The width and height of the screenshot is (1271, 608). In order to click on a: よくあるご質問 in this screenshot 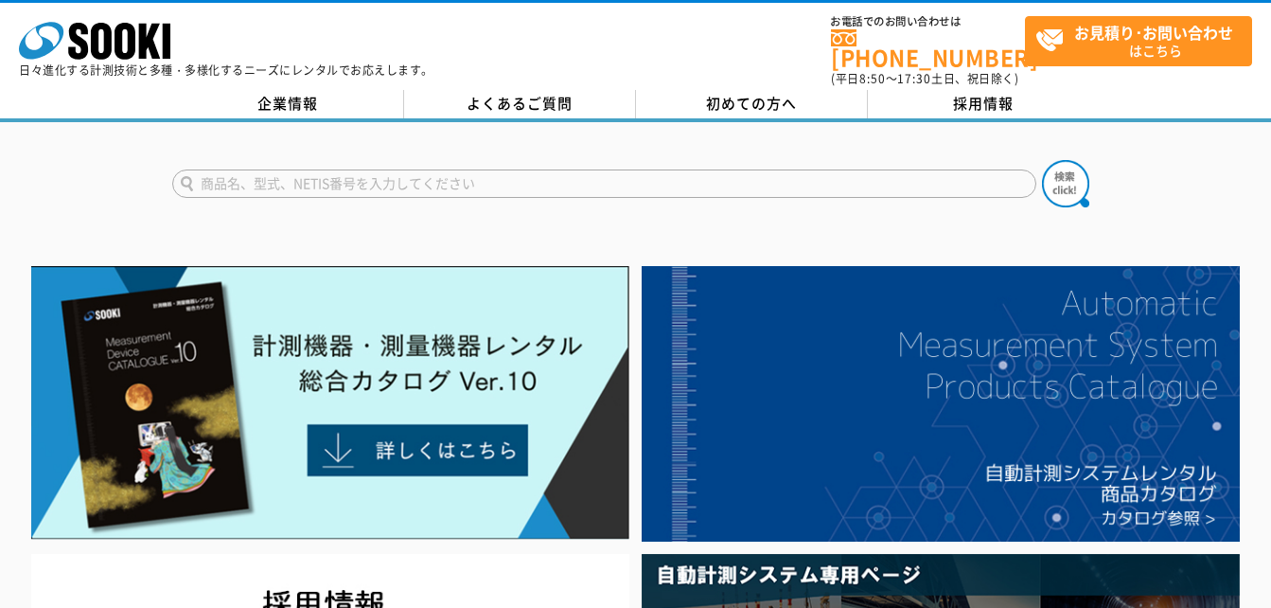, I will do `click(520, 104)`.